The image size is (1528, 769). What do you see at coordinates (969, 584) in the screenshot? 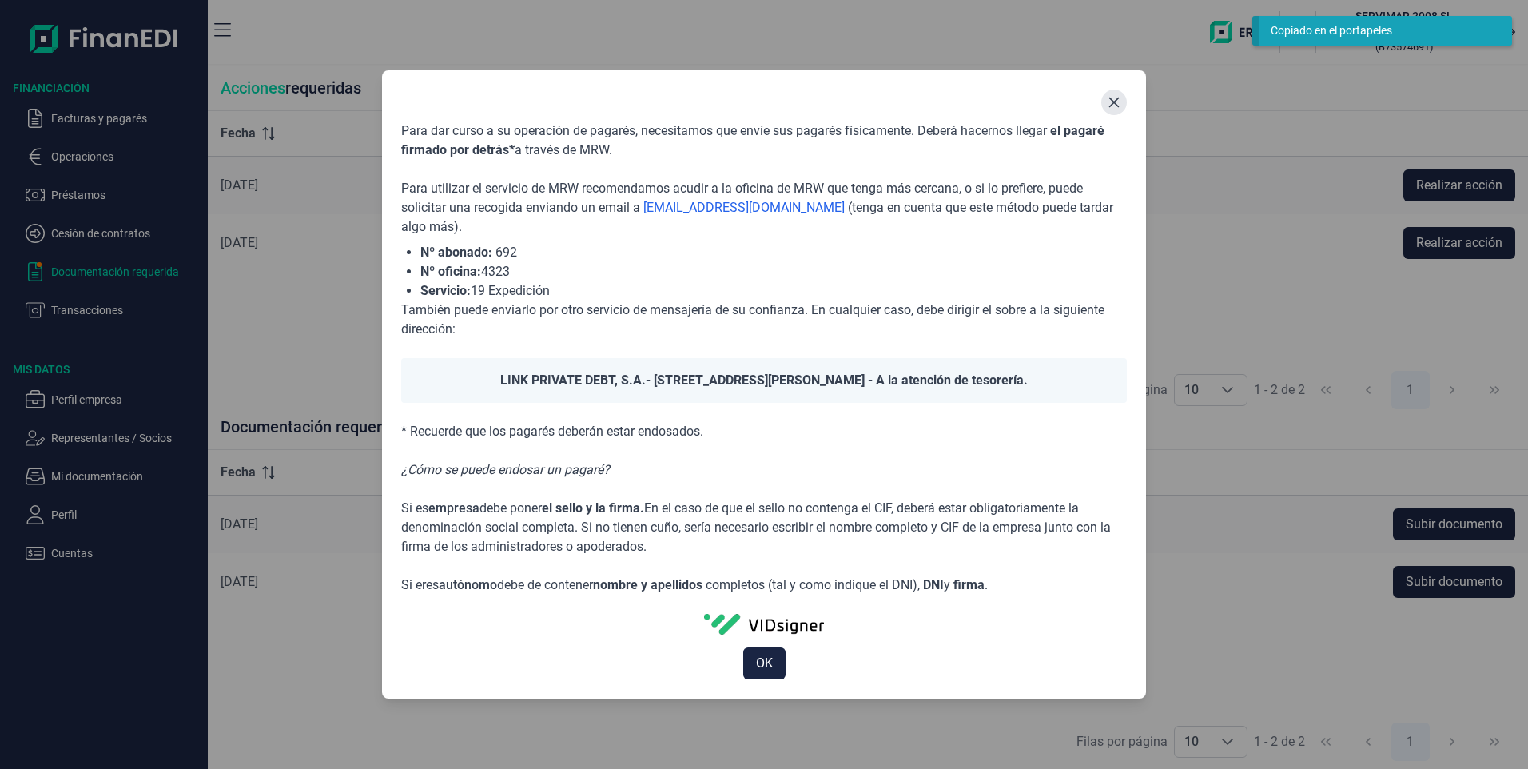
I see `span: firma` at bounding box center [969, 584].